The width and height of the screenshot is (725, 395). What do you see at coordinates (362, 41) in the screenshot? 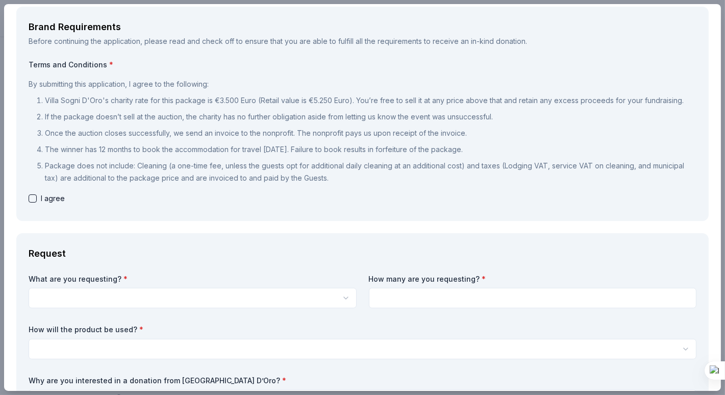
I see `div: Before continuing the application, please read and check off to ensure that you are able to fulfi...` at bounding box center [362, 41].